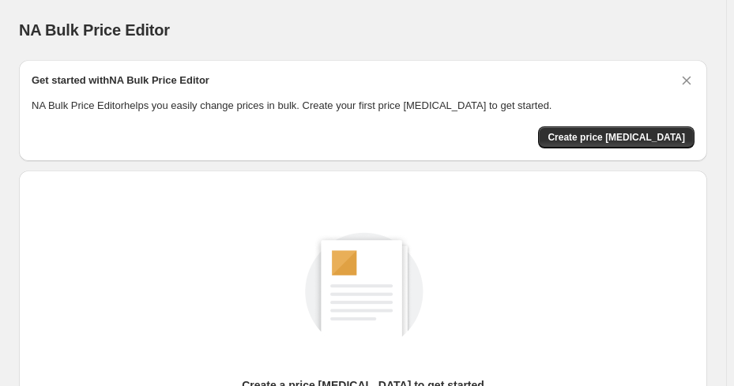 The image size is (734, 386). Describe the element at coordinates (616, 138) in the screenshot. I see `button: Create price change job` at that location.